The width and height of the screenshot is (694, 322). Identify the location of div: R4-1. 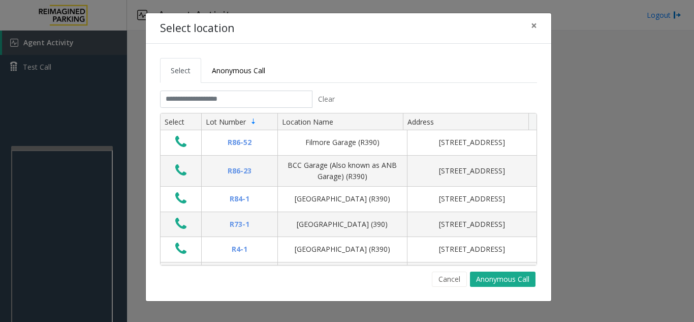
(239, 249).